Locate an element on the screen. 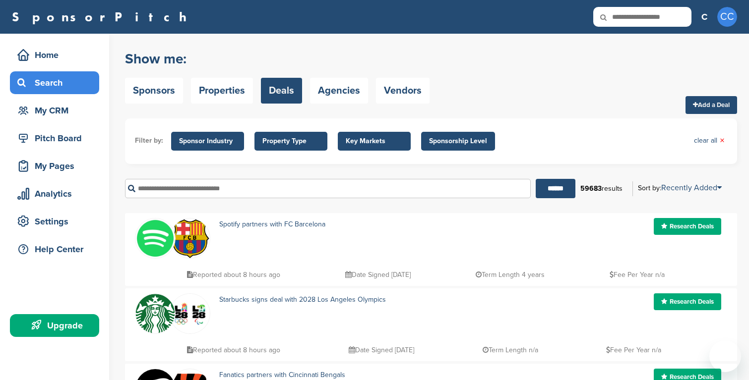 The image size is (749, 380). h3: C is located at coordinates (704, 17).